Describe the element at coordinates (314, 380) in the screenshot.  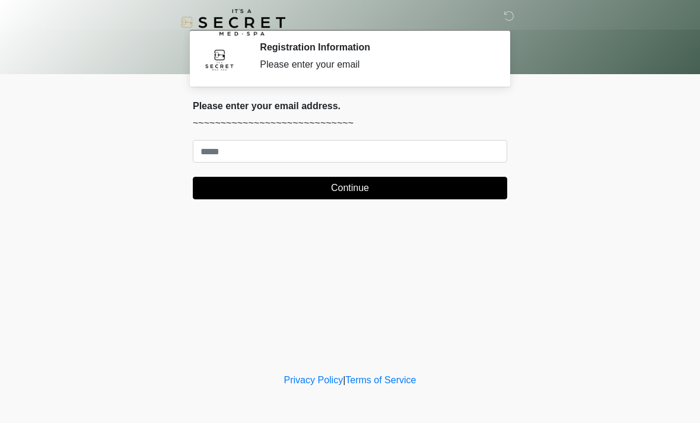
I see `a: Privacy Policy` at that location.